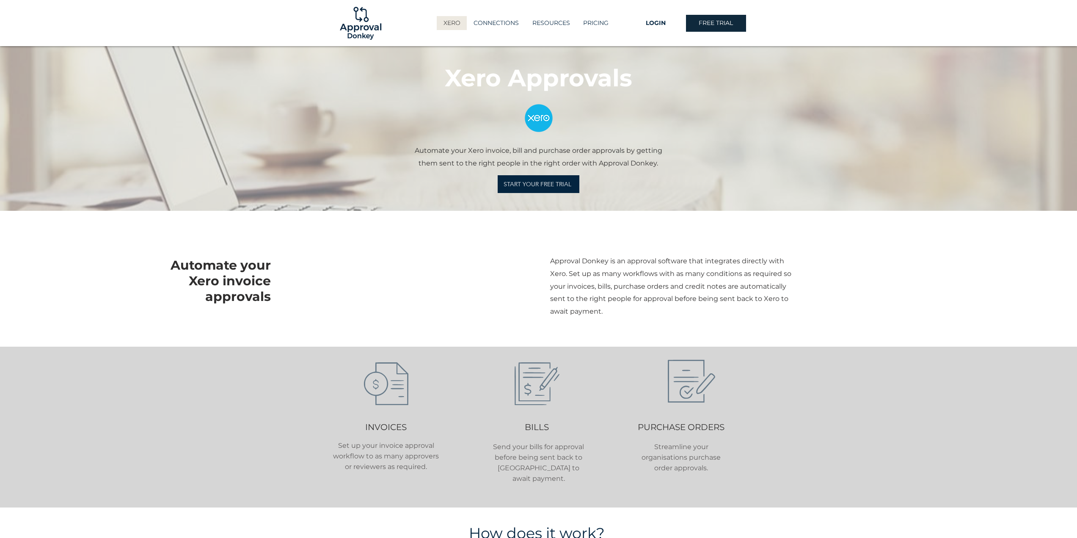 This screenshot has height=538, width=1077. I want to click on p: CONNECTIONS, so click(496, 23).